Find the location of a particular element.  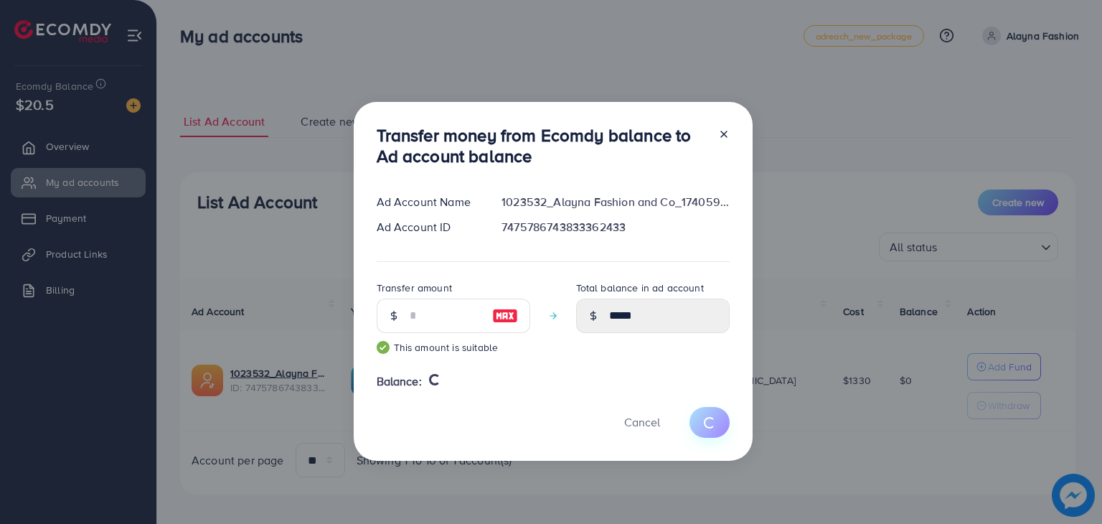

img: image is located at coordinates (505, 316).